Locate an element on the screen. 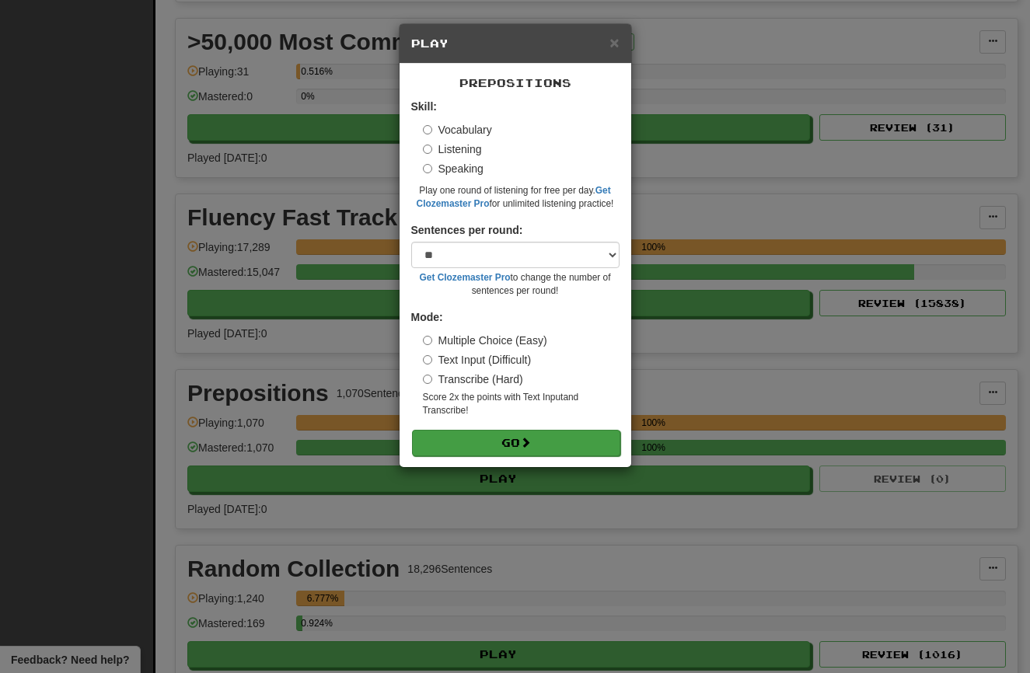 The height and width of the screenshot is (673, 1030). input: Text Input (Difficult) is located at coordinates (428, 360).